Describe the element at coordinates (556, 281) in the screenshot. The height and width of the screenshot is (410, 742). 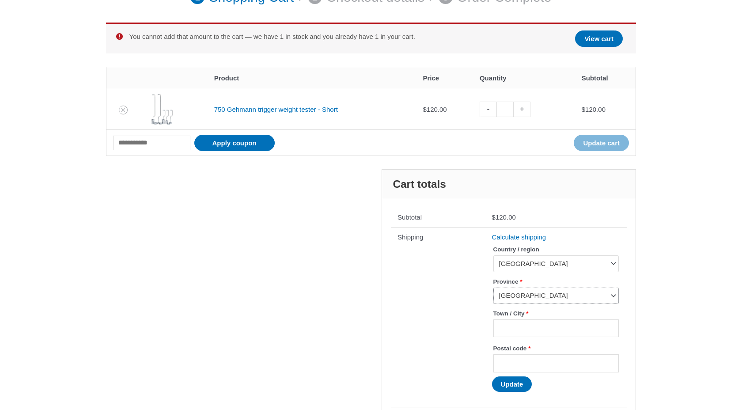
I see `label: Province` at that location.